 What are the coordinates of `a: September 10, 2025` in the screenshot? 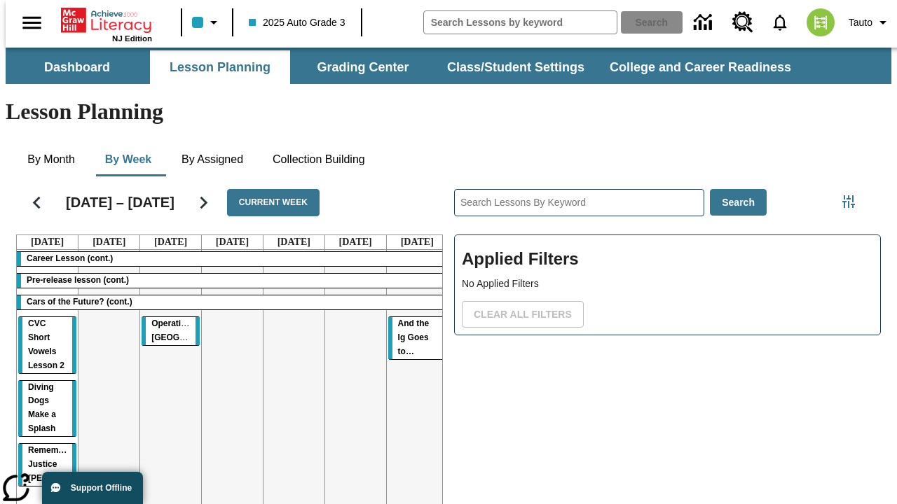 It's located at (170, 242).